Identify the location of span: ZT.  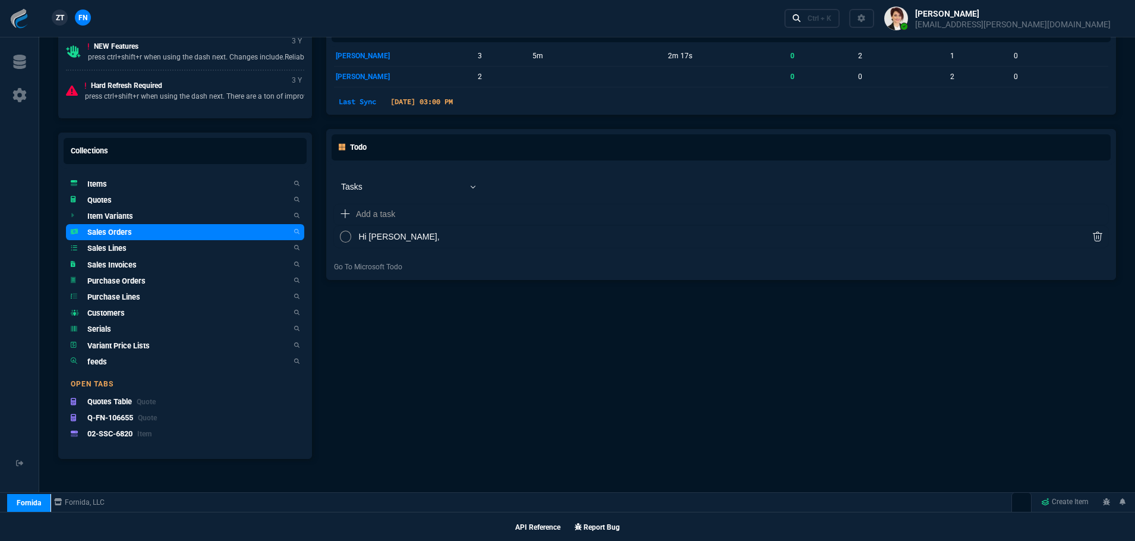
(60, 18).